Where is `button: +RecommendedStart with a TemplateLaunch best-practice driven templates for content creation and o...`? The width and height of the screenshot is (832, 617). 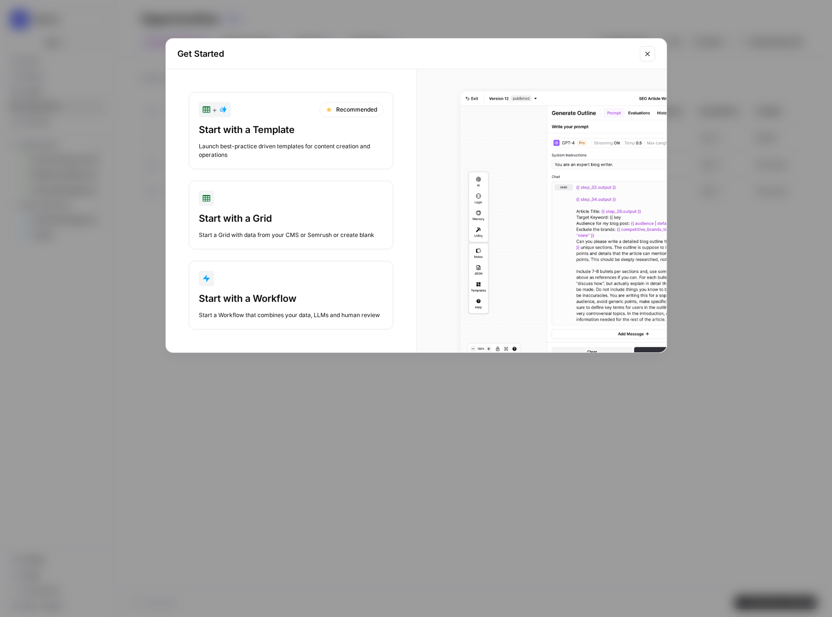
button: +RecommendedStart with a TemplateLaunch best-practice driven templates for content creation and o... is located at coordinates (291, 131).